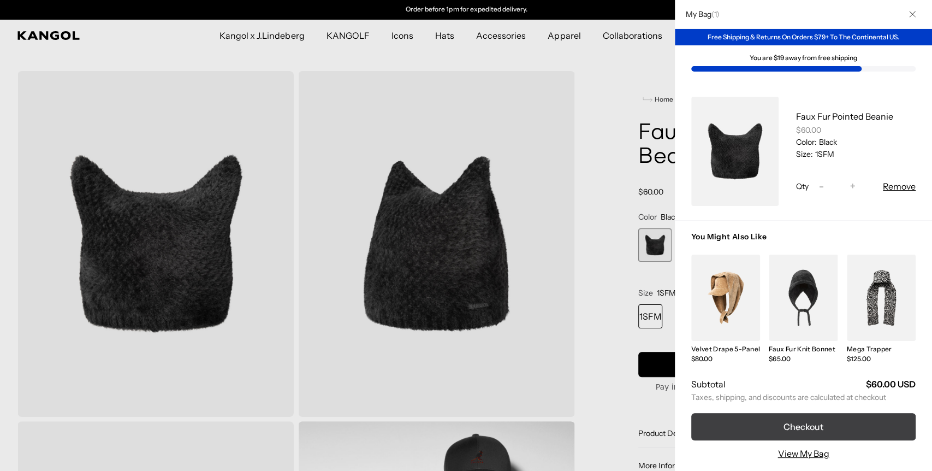  What do you see at coordinates (802, 348) in the screenshot?
I see `a: Faux Fur Knit Bonnet` at bounding box center [802, 348].